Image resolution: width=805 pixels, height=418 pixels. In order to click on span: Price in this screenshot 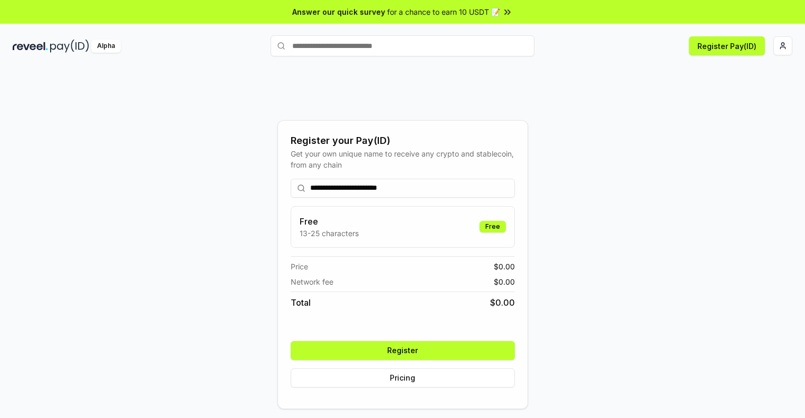, I will do `click(299, 266)`.